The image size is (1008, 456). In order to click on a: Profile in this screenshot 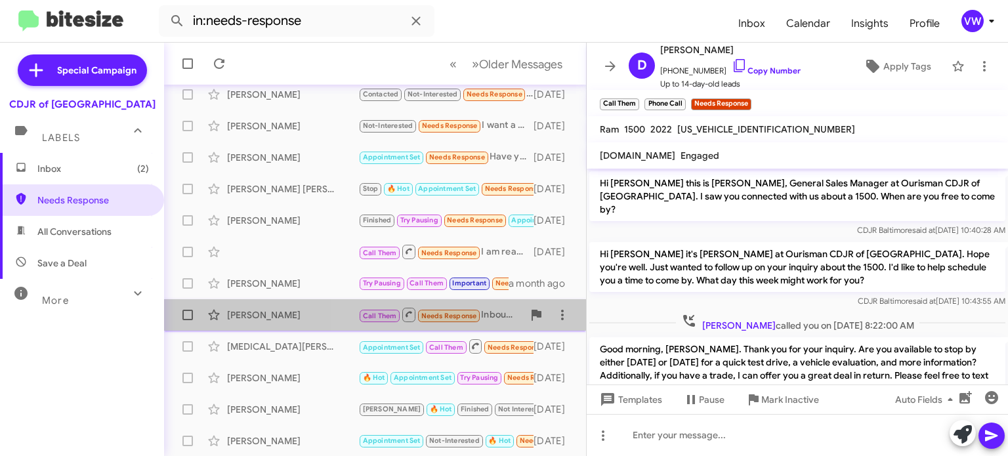, I will do `click(924, 24)`.